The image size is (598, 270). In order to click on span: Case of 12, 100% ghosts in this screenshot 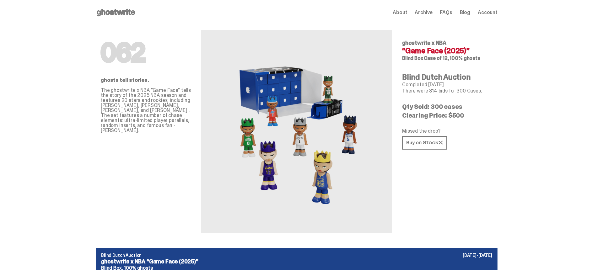, I will do `click(452, 58)`.